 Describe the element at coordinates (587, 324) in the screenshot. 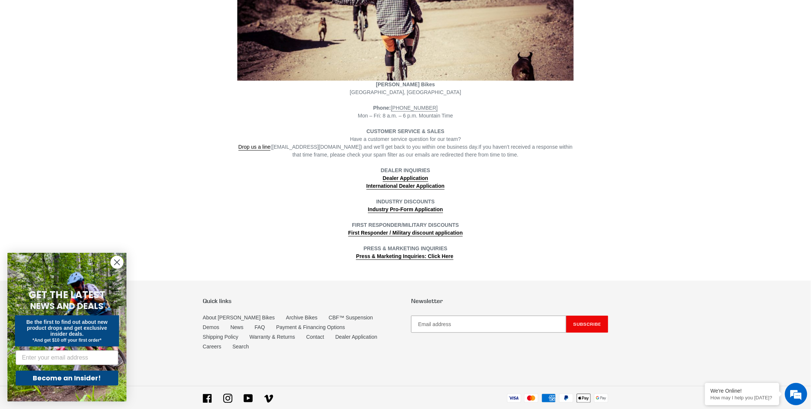

I see `span: Subscribe` at that location.